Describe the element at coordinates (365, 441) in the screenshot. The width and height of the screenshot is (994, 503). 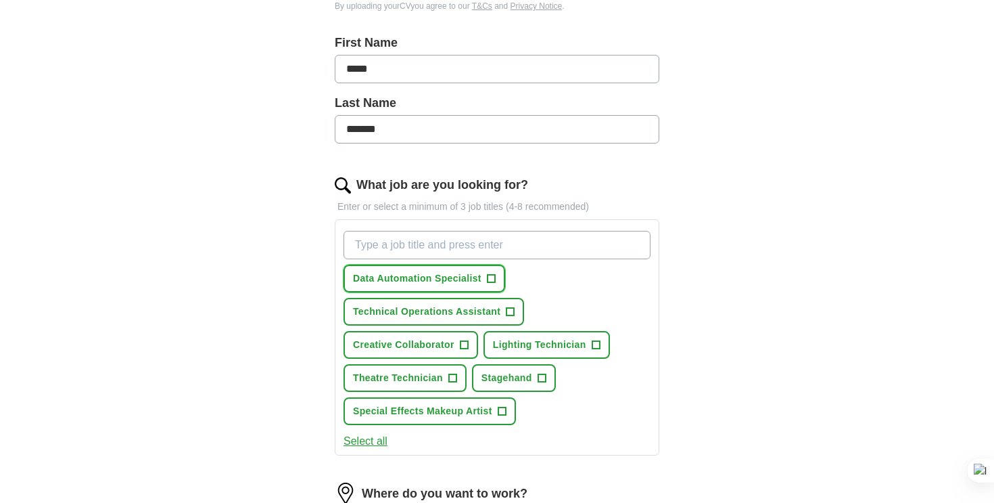
I see `button: Select all` at that location.